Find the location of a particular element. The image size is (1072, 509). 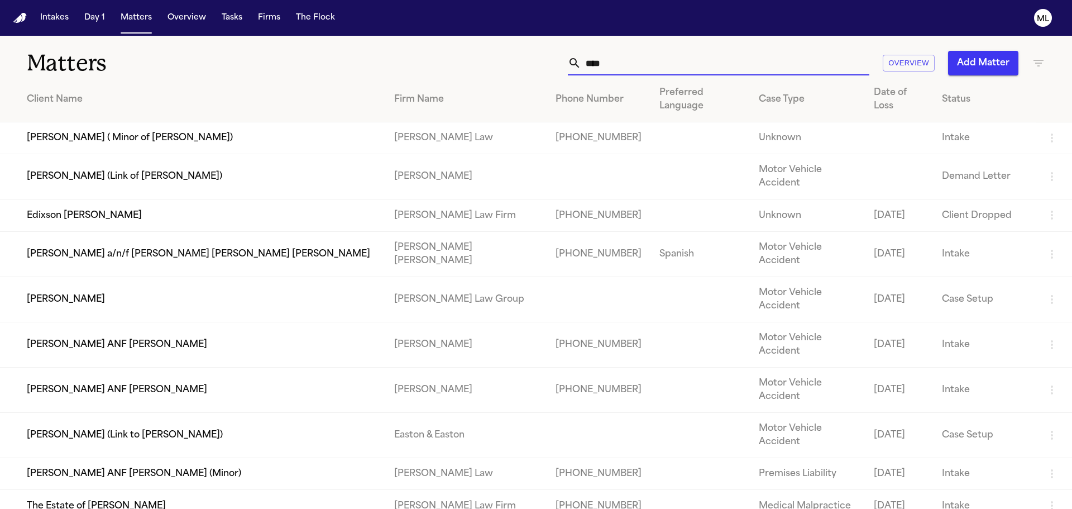

a: Tasks is located at coordinates (232, 18).